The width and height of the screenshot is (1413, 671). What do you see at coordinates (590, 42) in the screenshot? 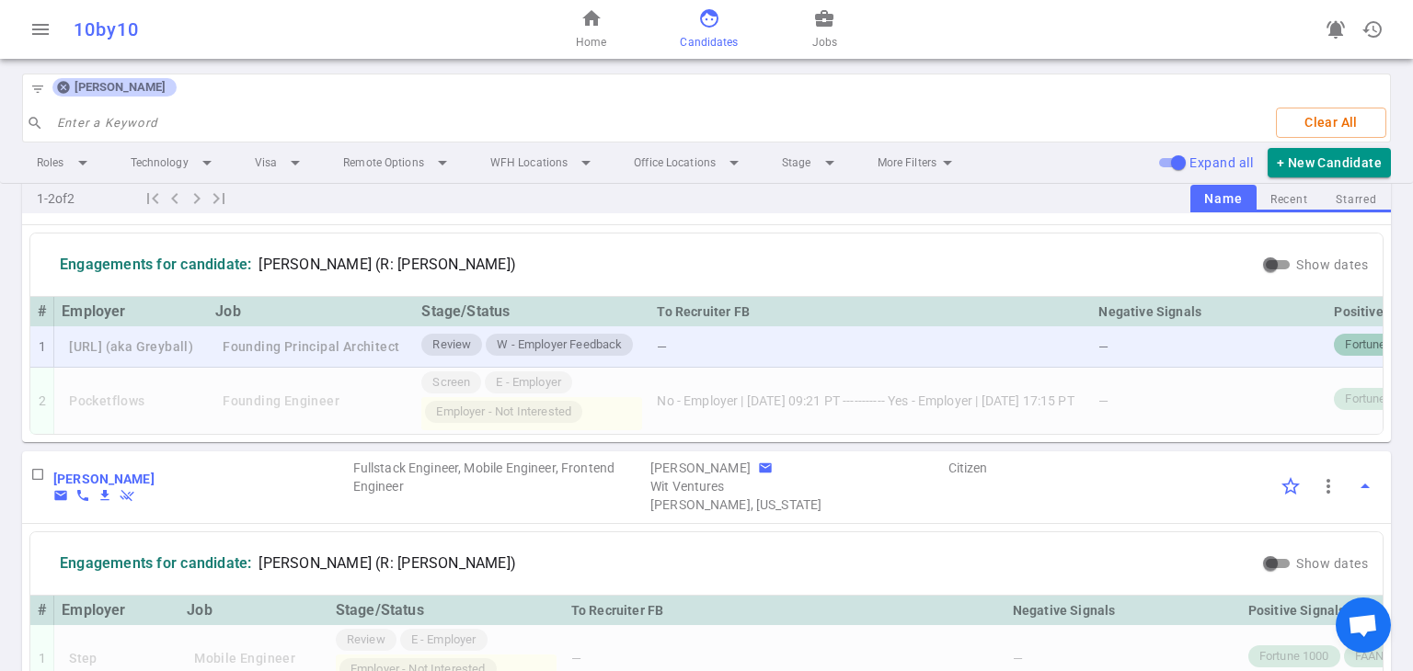
I see `span: Home` at bounding box center [590, 42].